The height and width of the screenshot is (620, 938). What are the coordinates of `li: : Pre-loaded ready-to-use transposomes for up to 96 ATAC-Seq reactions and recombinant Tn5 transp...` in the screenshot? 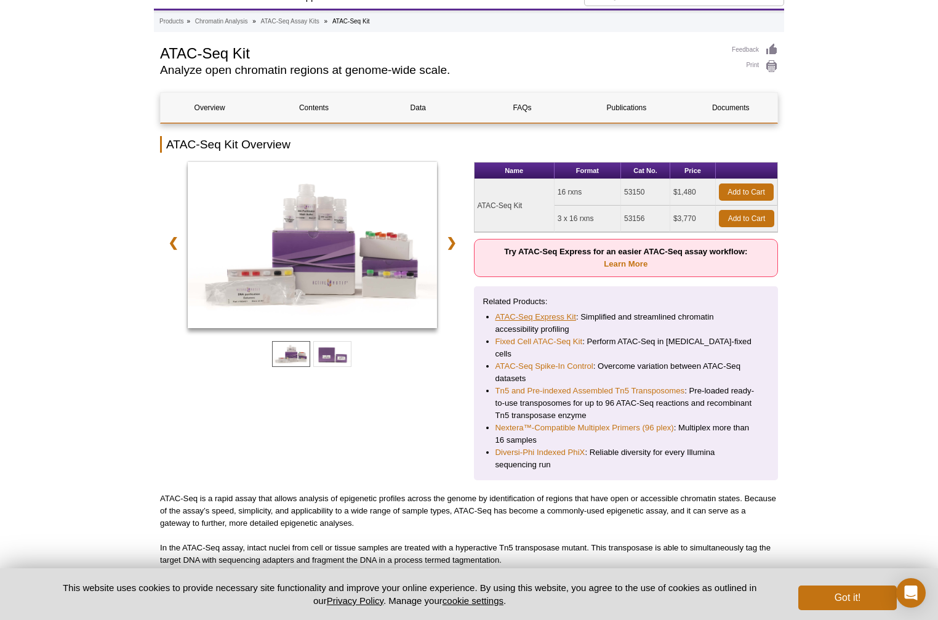 It's located at (626, 403).